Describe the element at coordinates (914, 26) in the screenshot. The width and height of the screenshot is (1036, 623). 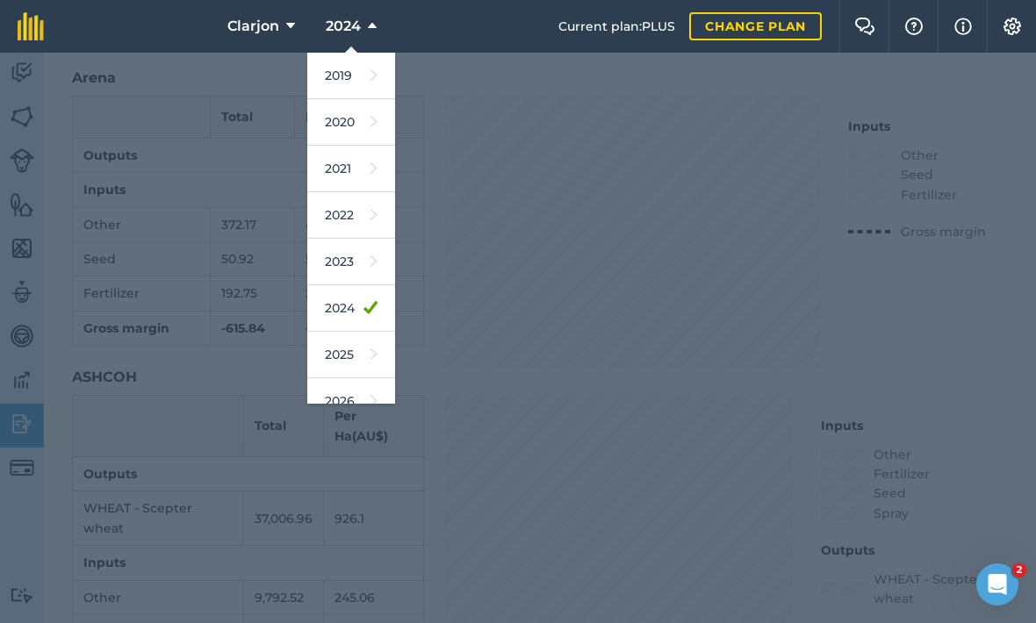
I see `img: A question mark icon` at that location.